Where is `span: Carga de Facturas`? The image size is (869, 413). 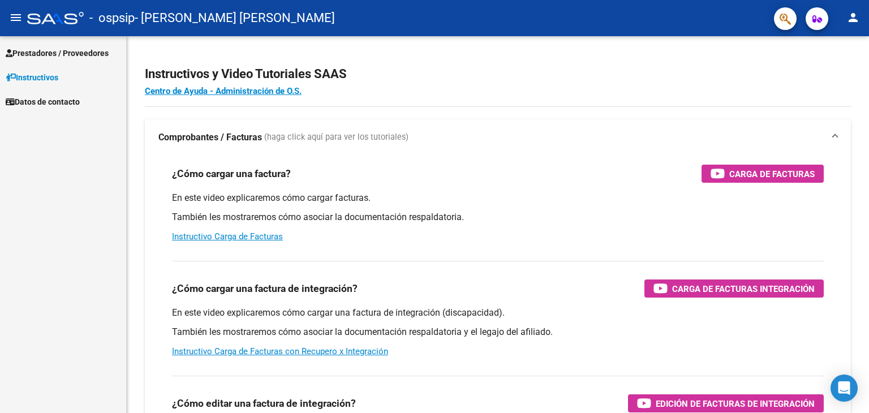
span: Carga de Facturas is located at coordinates (772, 174).